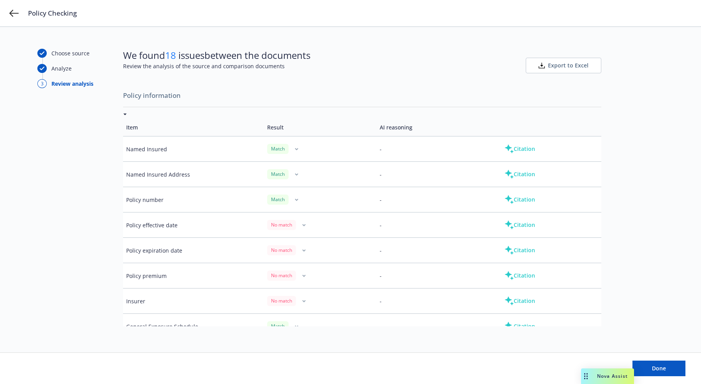 This screenshot has height=384, width=701. Describe the element at coordinates (194, 149) in the screenshot. I see `td: Named Insured` at that location.